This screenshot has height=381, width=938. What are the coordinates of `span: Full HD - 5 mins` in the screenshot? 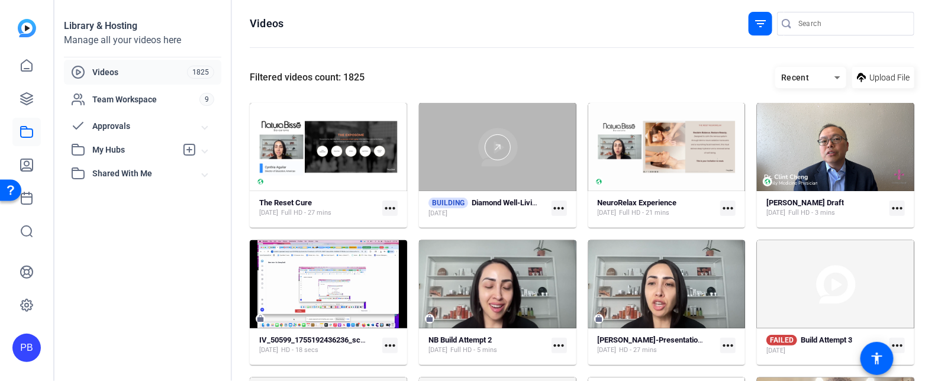 It's located at (474, 351).